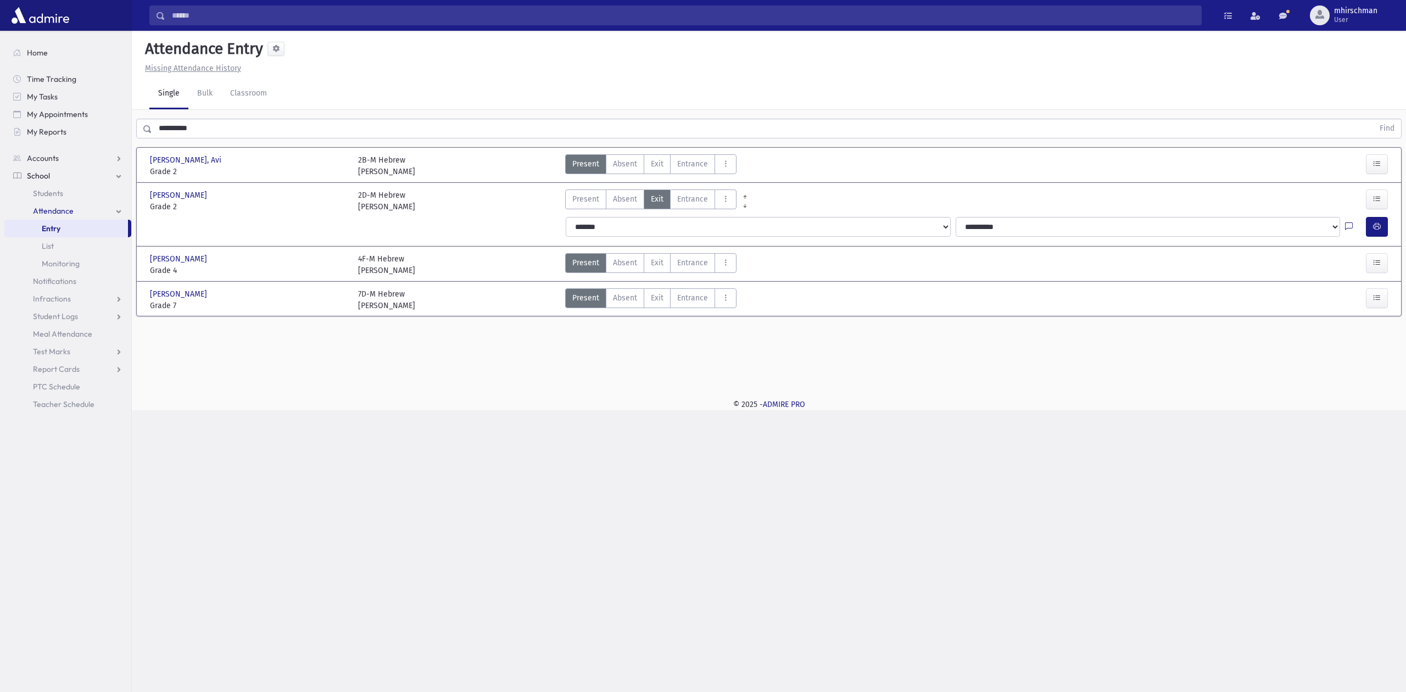  Describe the element at coordinates (68, 97) in the screenshot. I see `a: My Tasks` at that location.